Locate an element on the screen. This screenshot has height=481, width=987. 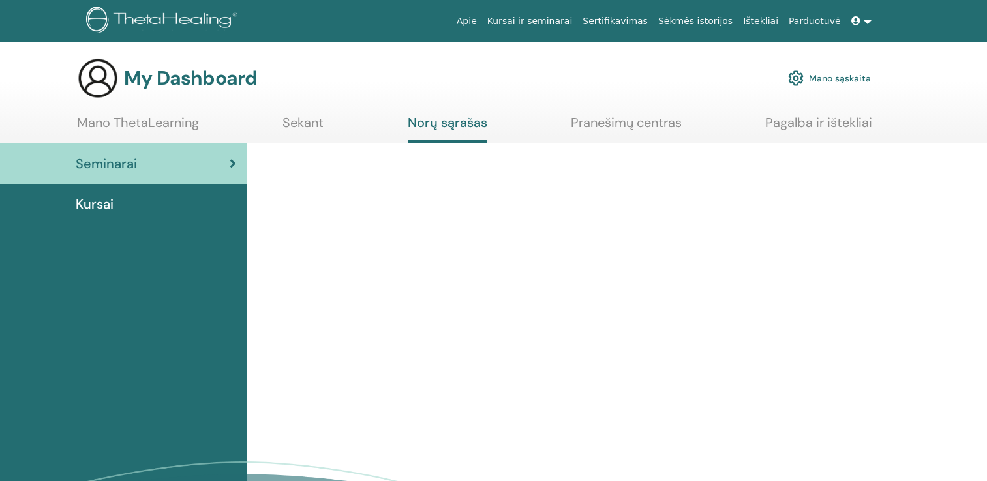
a: Parduotuvė is located at coordinates (815, 21).